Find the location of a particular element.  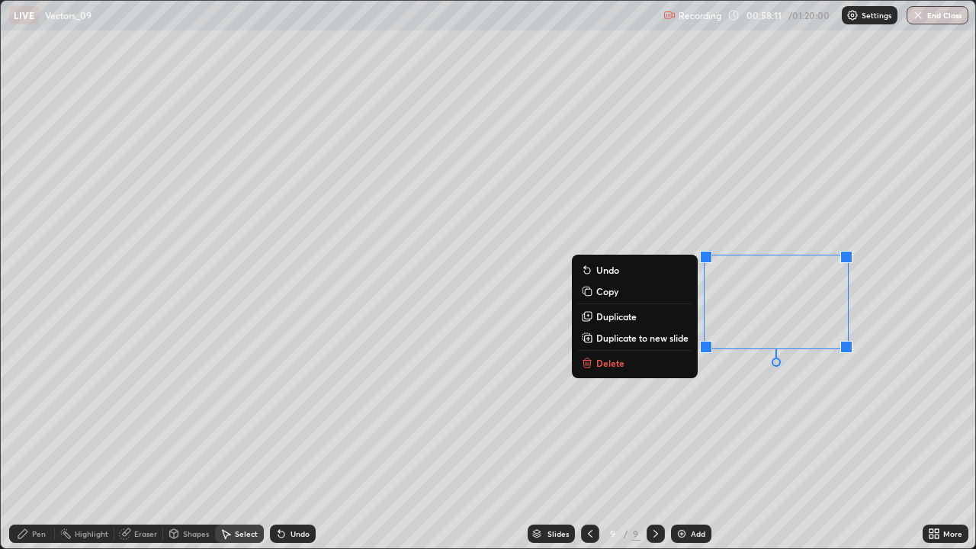

div: Highlight is located at coordinates (92, 534).